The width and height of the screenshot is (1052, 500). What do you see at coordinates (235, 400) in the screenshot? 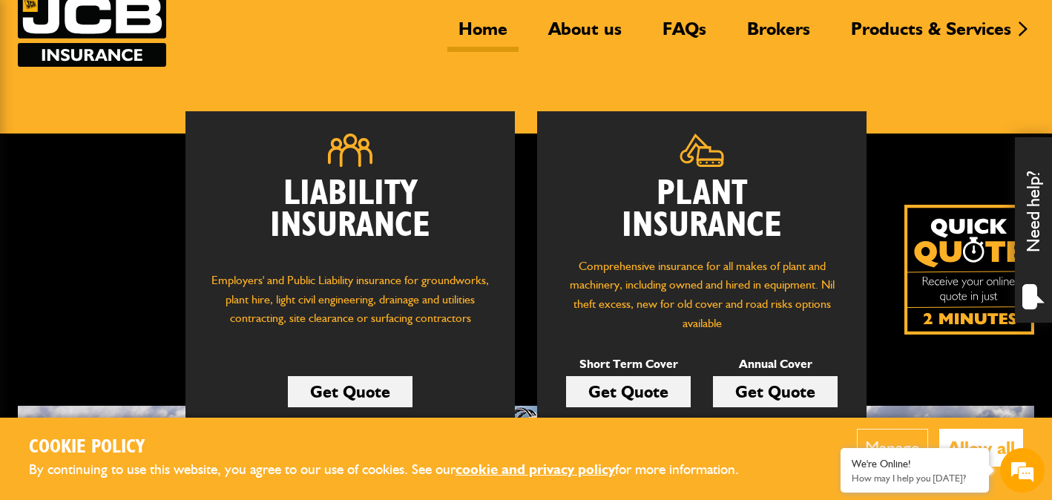
I see `em: Start Chat` at bounding box center [235, 400].